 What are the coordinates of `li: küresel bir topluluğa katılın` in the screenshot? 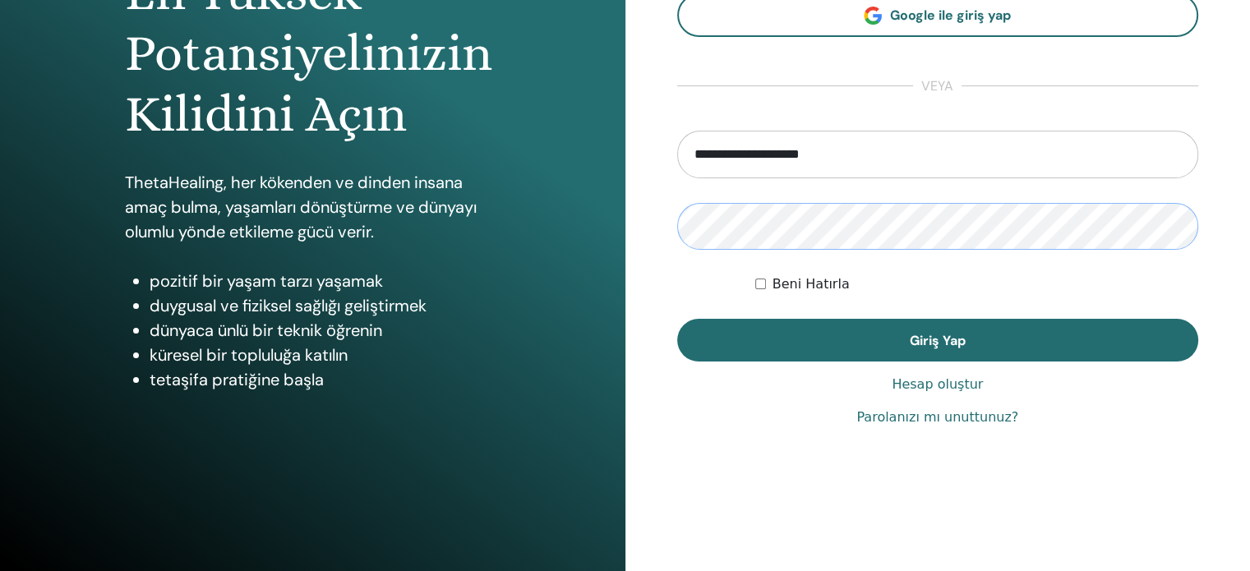 It's located at (325, 355).